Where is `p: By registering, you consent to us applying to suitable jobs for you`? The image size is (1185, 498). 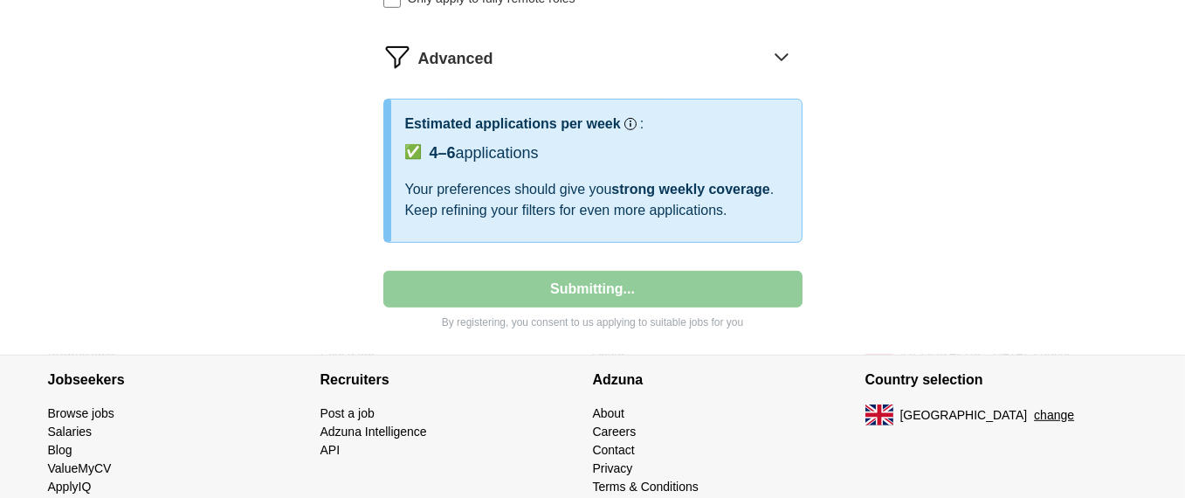
p: By registering, you consent to us applying to suitable jobs for you is located at coordinates (593, 322).